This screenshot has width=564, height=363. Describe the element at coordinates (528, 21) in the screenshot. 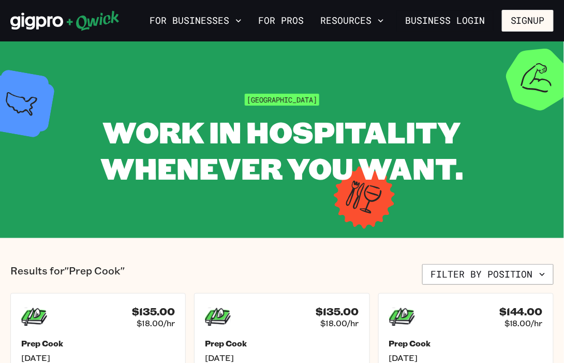

I see `button: Signup` at that location.